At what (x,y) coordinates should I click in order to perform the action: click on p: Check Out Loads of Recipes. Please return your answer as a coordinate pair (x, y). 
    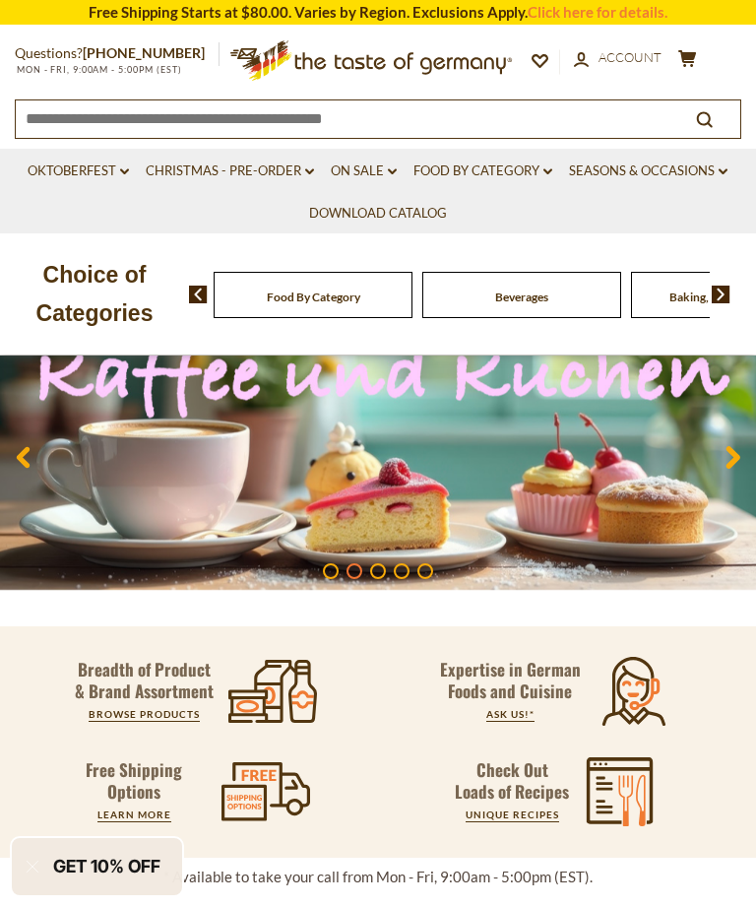
    Looking at the image, I should click on (512, 781).